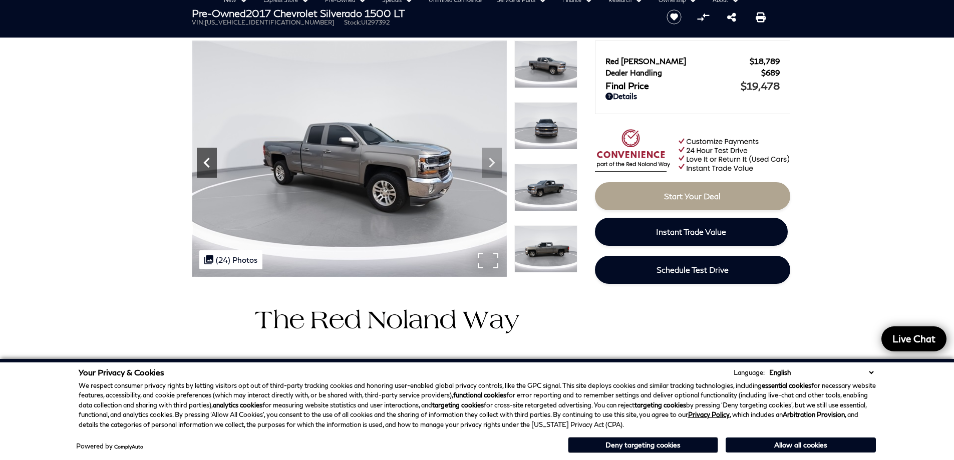 Image resolution: width=954 pixels, height=460 pixels. I want to click on button: Deny targeting cookies, so click(643, 445).